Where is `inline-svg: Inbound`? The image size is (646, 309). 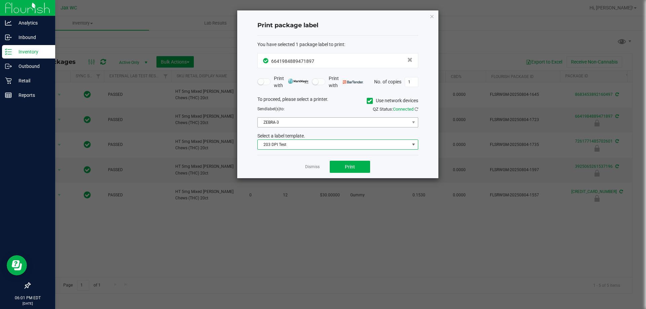 inline-svg: Inbound is located at coordinates (8, 37).